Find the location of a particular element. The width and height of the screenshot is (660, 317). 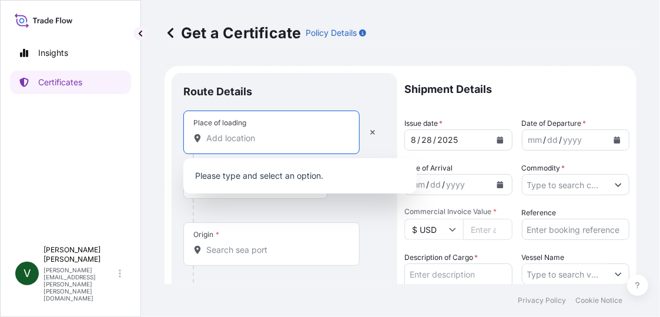

div: Place of loading is located at coordinates (220, 123).